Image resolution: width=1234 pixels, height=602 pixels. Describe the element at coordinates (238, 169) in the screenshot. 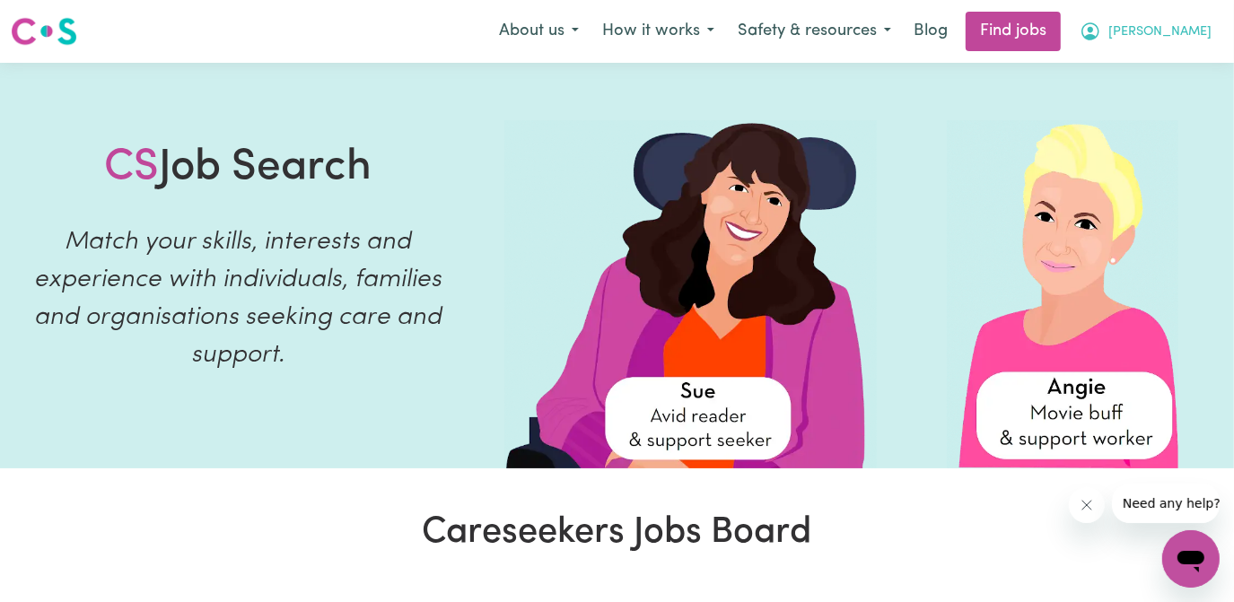

I see `h1: Job Search` at that location.